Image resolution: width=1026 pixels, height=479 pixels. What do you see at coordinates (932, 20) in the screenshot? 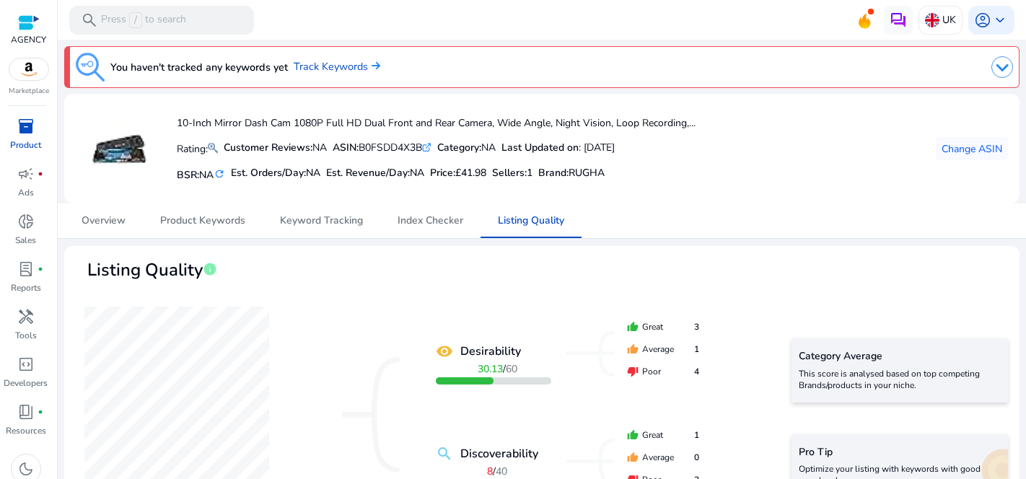
I see `img: uk.svg` at bounding box center [932, 20].